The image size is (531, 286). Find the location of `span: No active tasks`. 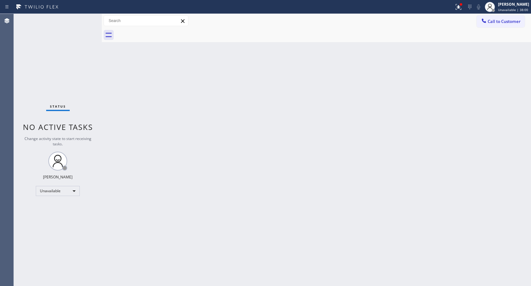

span: No active tasks is located at coordinates (58, 127).